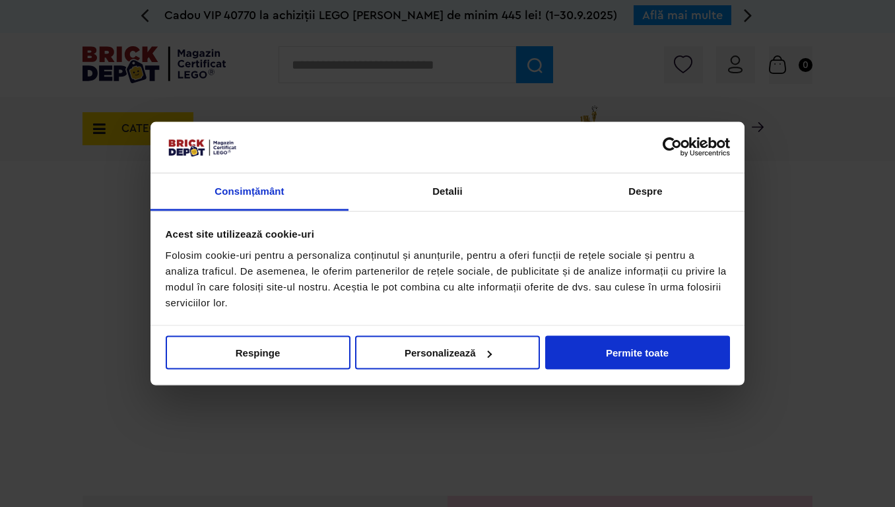 The width and height of the screenshot is (895, 507). I want to click on a: Detalii, so click(448, 191).